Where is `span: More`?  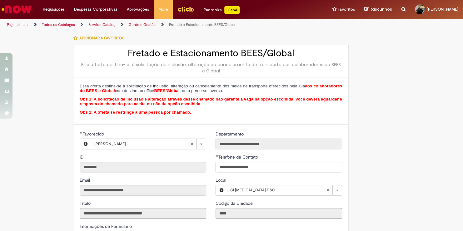
span: More is located at coordinates (163, 9).